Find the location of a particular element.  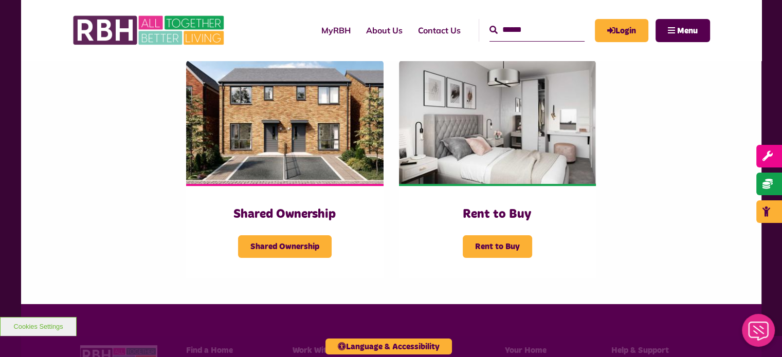

img: RBH is located at coordinates (150, 30).